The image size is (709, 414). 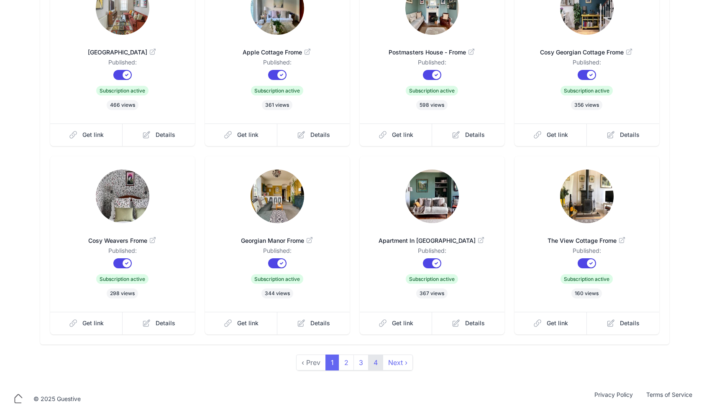 I want to click on img: xxhbye9mgeh8maai0f0wryyber7f, so click(x=123, y=196).